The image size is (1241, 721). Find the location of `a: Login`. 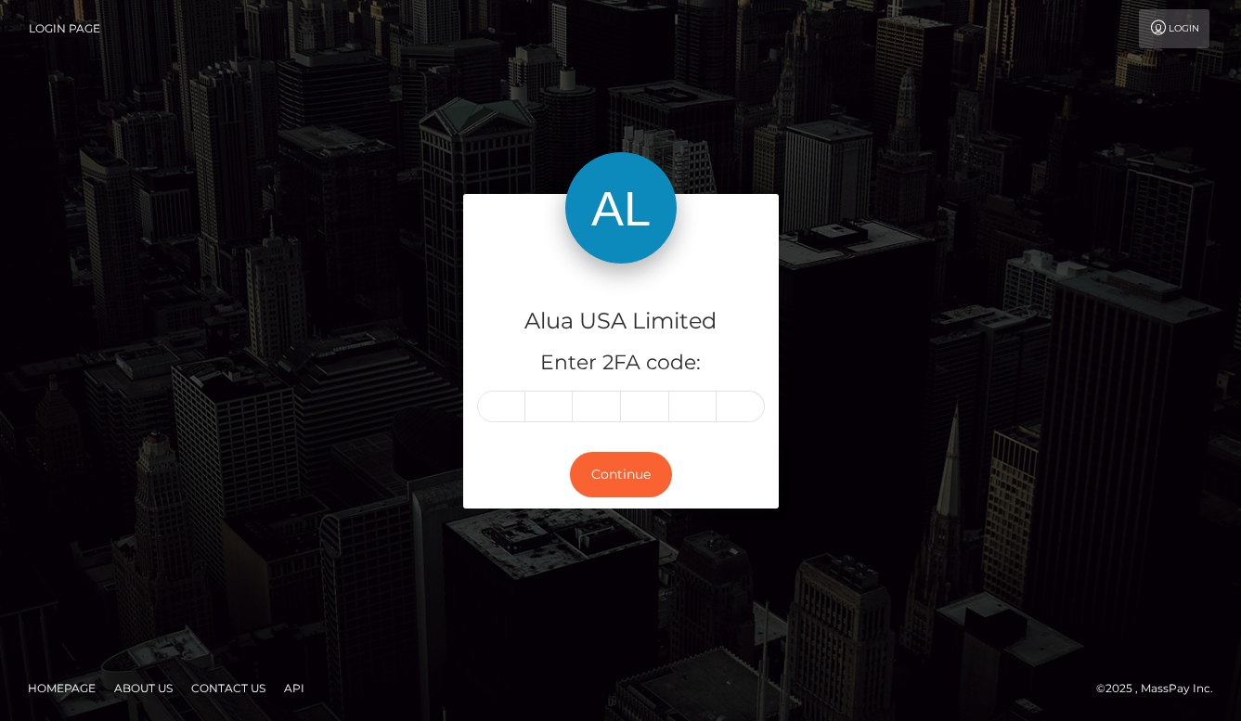

a: Login is located at coordinates (1174, 29).